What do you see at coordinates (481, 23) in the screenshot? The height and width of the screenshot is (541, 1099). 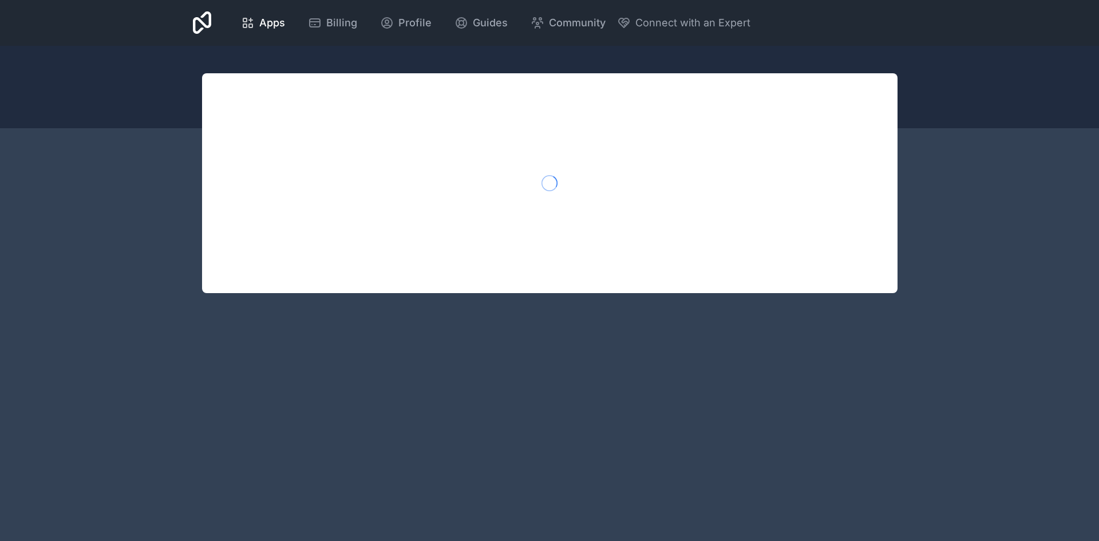 I see `a: Guides` at bounding box center [481, 23].